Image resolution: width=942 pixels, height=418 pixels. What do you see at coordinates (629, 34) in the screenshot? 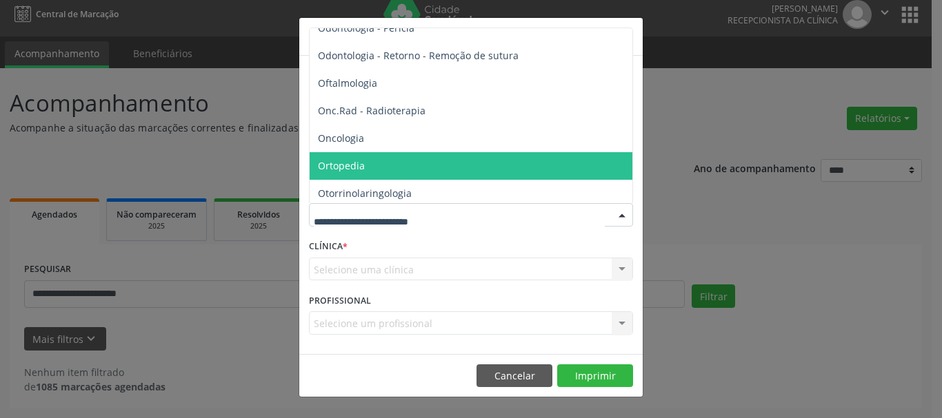
I see `button: Close` at bounding box center [629, 34].